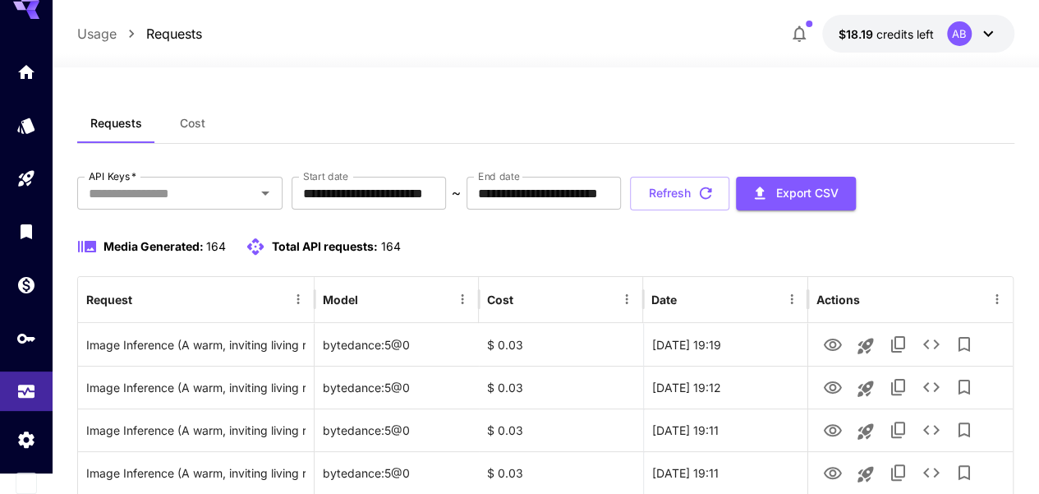 The width and height of the screenshot is (1039, 494). Describe the element at coordinates (725, 387) in the screenshot. I see `div: 24 Sep, 2025 19:12` at that location.